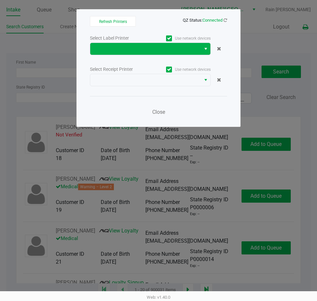  What do you see at coordinates (205, 20) in the screenshot?
I see `span: QZ Status:` at bounding box center [205, 20].